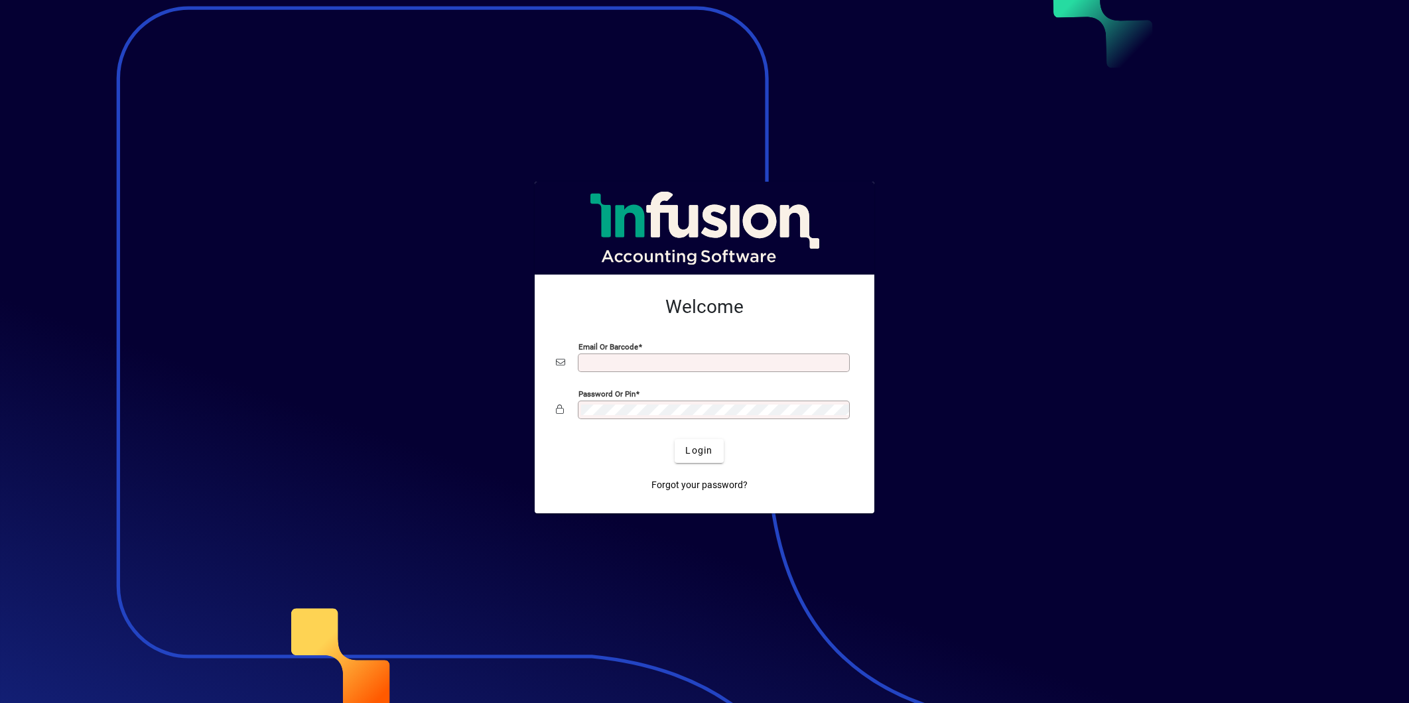  I want to click on a: Forgot your password?, so click(699, 486).